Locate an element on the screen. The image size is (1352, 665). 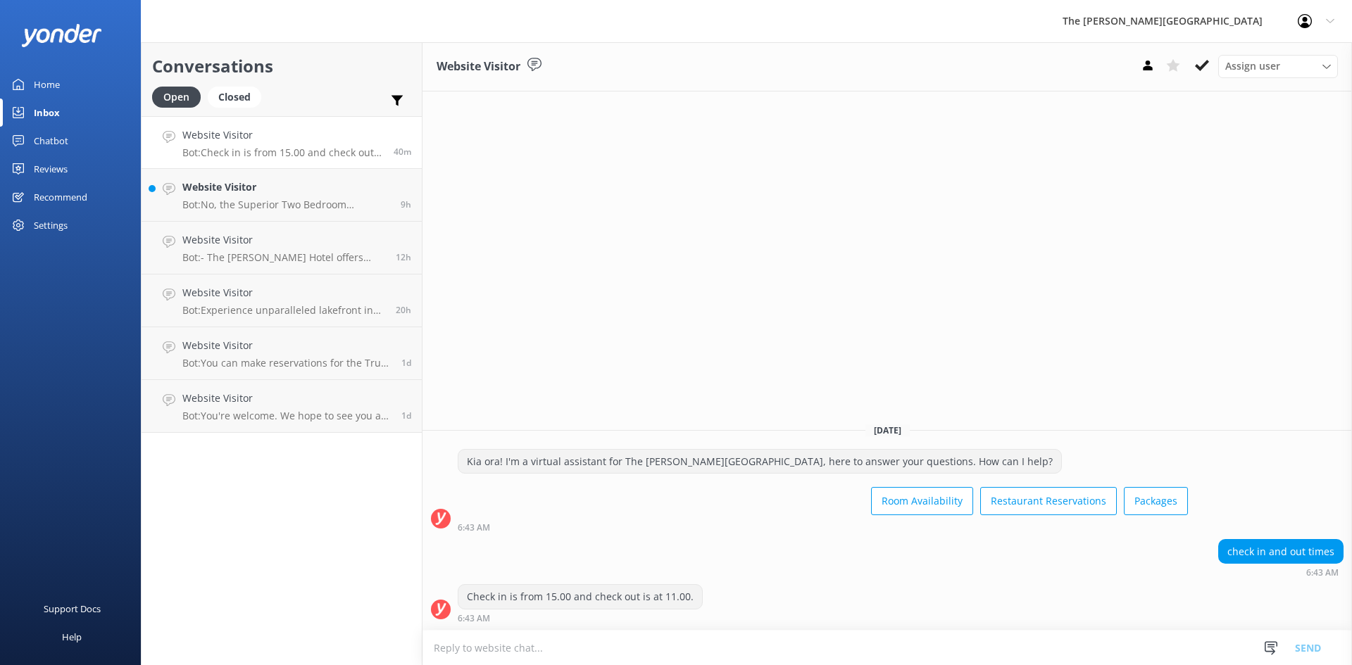
span: Aug 26 2025 02:12pm (UTC +12:00) Pacific/Auckland is located at coordinates (406, 415).